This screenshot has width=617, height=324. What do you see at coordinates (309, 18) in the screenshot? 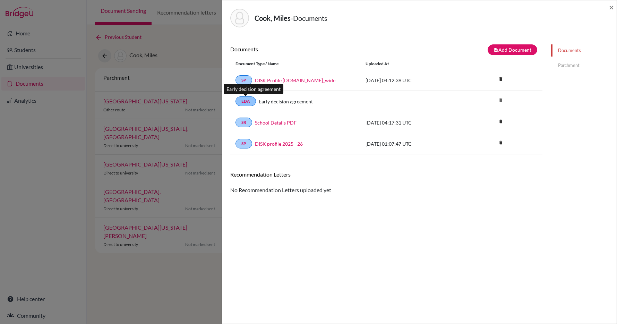
I see `span: - Documents` at bounding box center [309, 18].